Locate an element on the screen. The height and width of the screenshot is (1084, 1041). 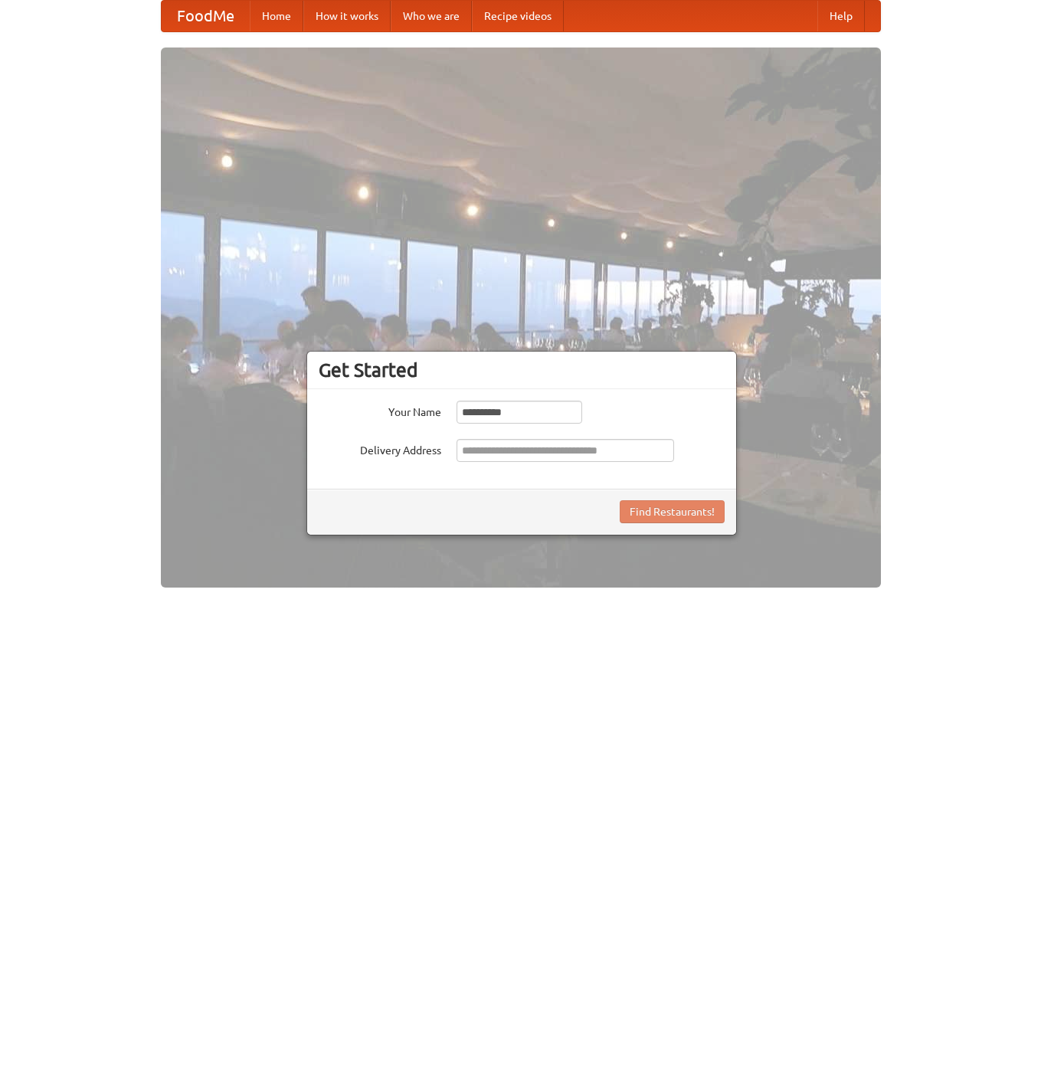
label: Your Name is located at coordinates (380, 410).